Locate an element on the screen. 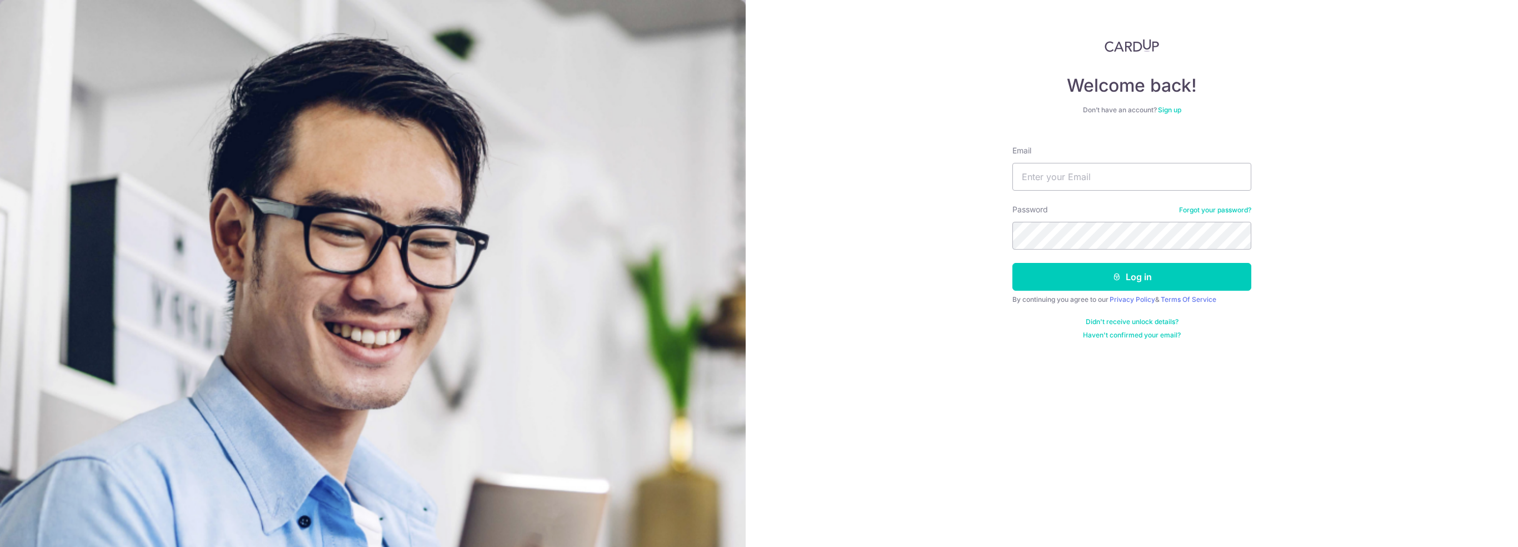 This screenshot has width=1518, height=547. a: Terms Of Service is located at coordinates (1189, 299).